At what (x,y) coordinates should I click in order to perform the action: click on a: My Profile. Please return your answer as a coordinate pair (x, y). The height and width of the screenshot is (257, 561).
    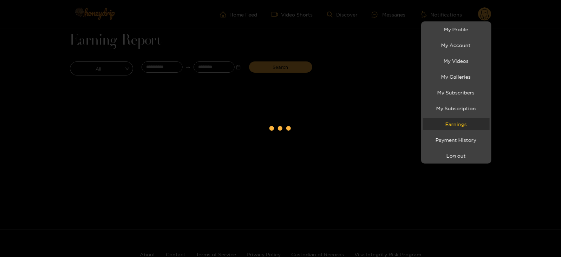
    Looking at the image, I should click on (456, 29).